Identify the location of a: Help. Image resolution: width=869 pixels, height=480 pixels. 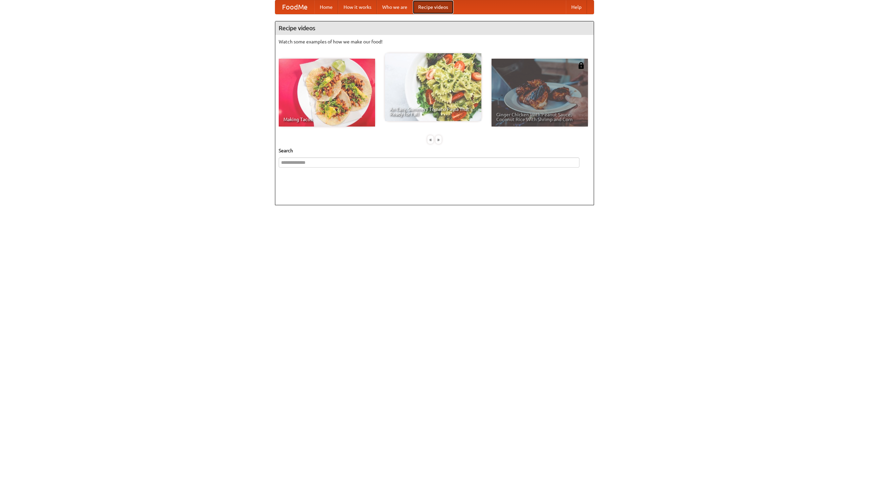
(576, 7).